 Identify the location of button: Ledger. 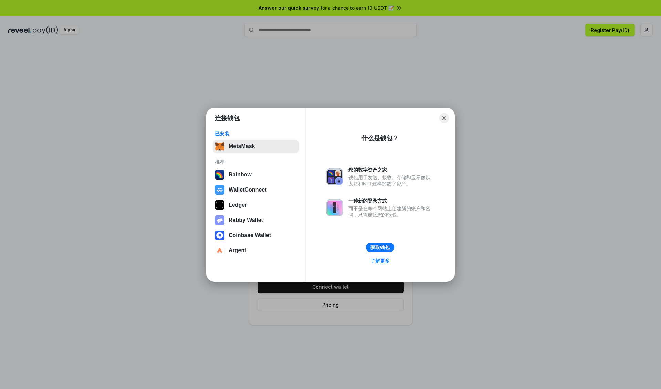
(256, 205).